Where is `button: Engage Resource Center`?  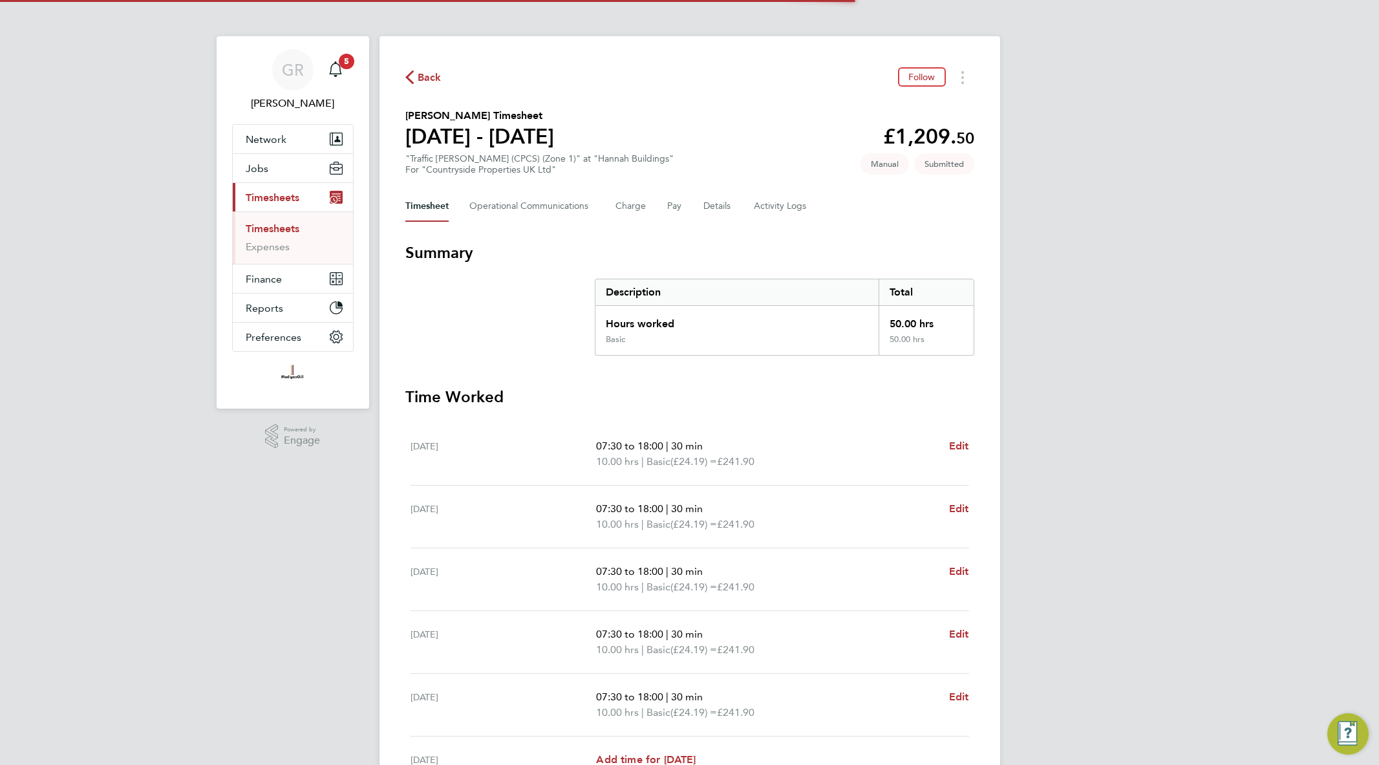 button: Engage Resource Center is located at coordinates (1348, 734).